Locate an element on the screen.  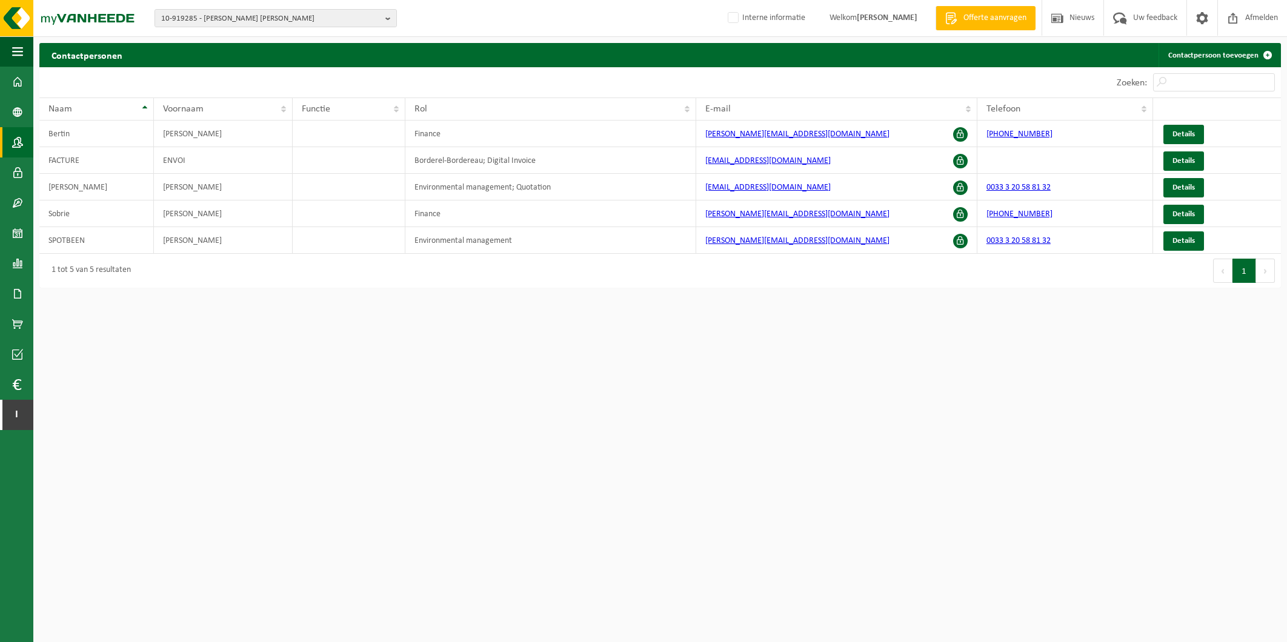
td: Environmental management is located at coordinates (551, 241).